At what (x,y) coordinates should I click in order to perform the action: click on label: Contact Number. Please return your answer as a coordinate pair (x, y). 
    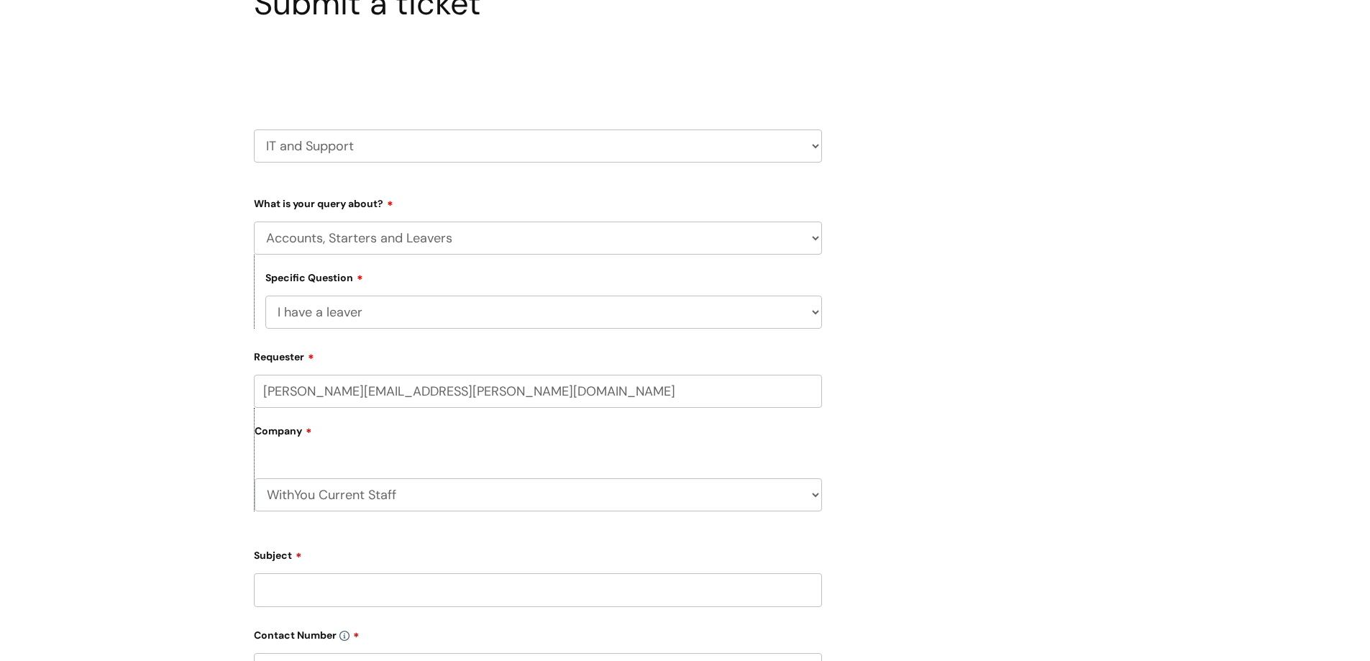
    Looking at the image, I should click on (538, 633).